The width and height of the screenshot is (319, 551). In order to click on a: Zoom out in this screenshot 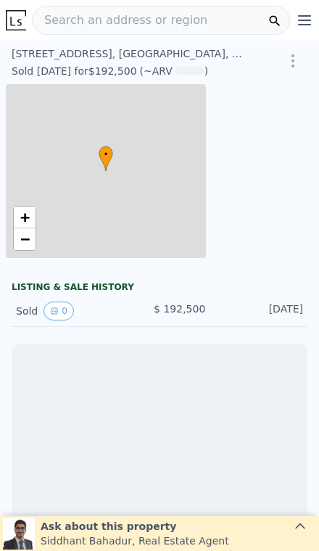, I will do `click(25, 239)`.